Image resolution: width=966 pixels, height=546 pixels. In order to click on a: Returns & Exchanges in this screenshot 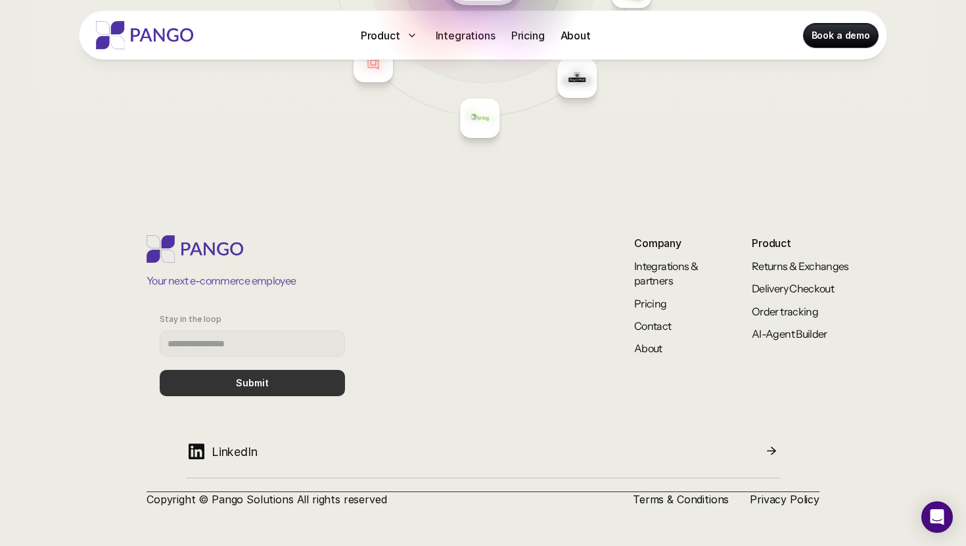, I will do `click(801, 266)`.